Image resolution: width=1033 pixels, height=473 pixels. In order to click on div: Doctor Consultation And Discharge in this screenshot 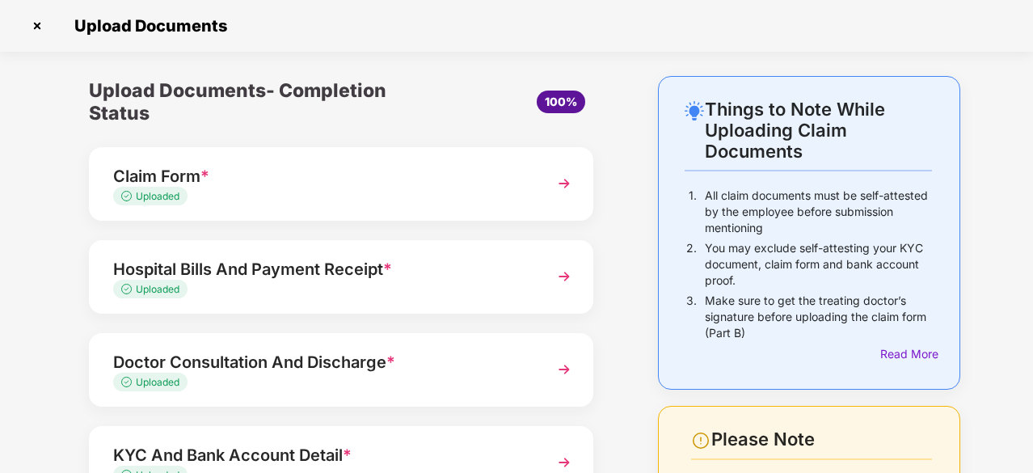, I will do `click(322, 362)`.